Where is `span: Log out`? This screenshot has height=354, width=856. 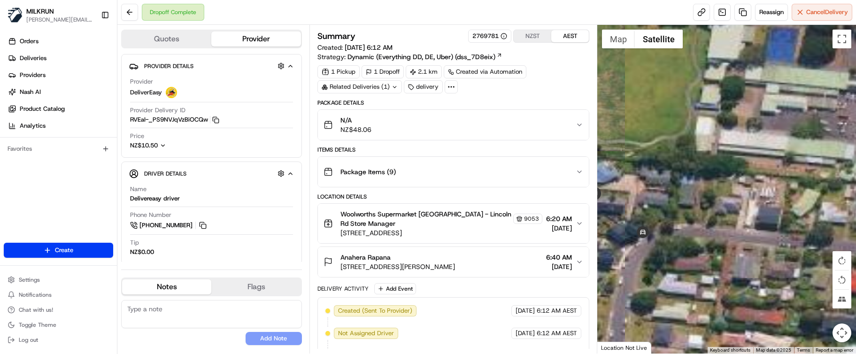 span: Log out is located at coordinates (28, 340).